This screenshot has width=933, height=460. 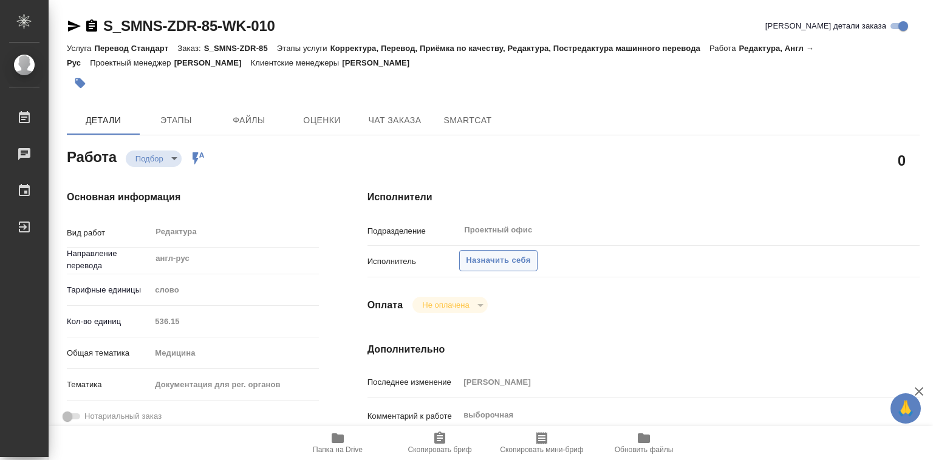 I want to click on p: Тарифные единицы, so click(x=109, y=290).